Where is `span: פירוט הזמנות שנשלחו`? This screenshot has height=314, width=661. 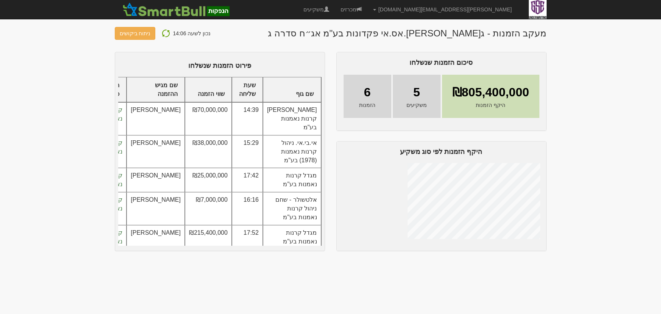 span: פירוט הזמנות שנשלחו is located at coordinates (220, 66).